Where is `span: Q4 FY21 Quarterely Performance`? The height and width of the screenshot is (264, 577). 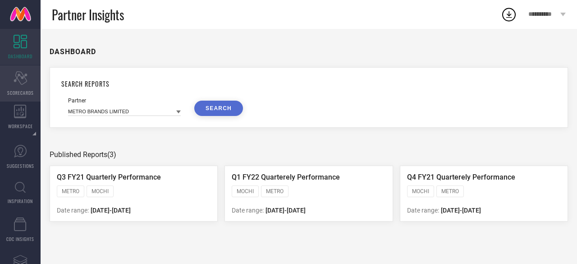 span: Q4 FY21 Quarterely Performance is located at coordinates (461, 177).